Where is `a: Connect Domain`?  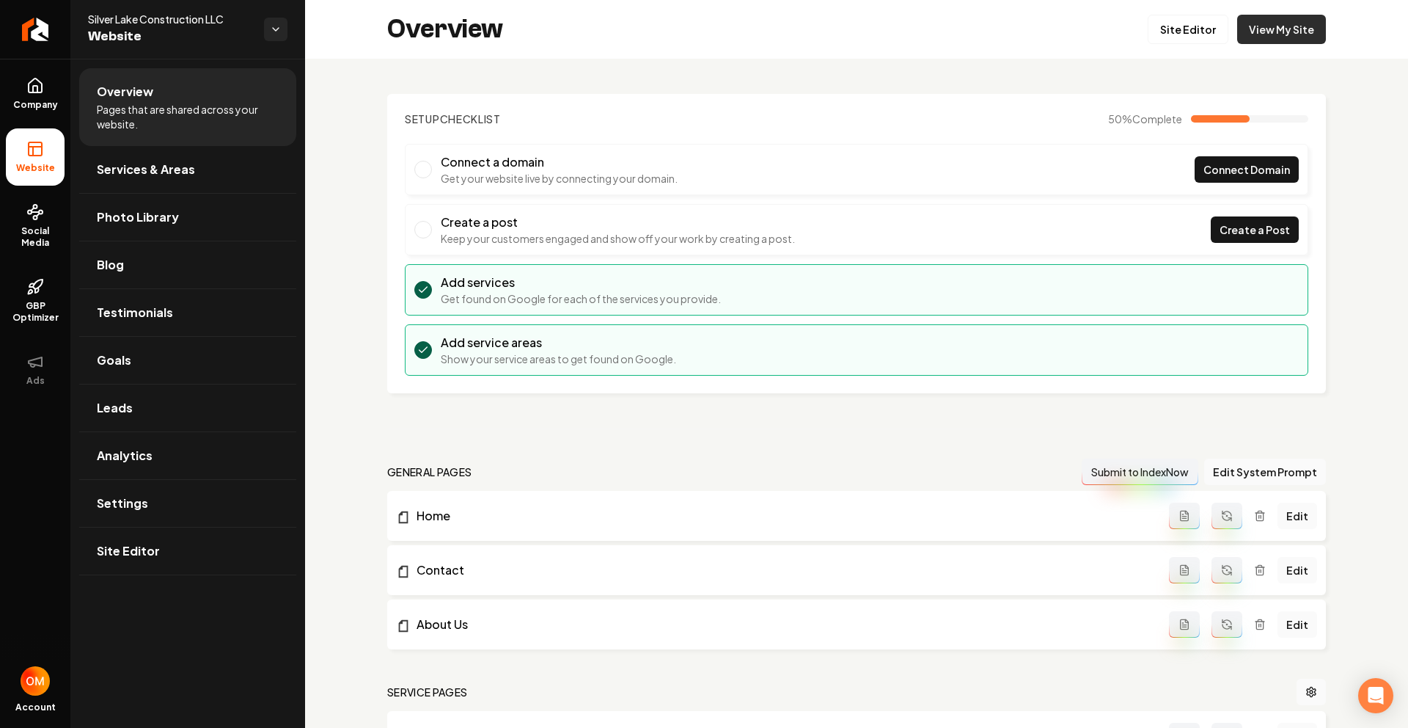 a: Connect Domain is located at coordinates (1247, 169).